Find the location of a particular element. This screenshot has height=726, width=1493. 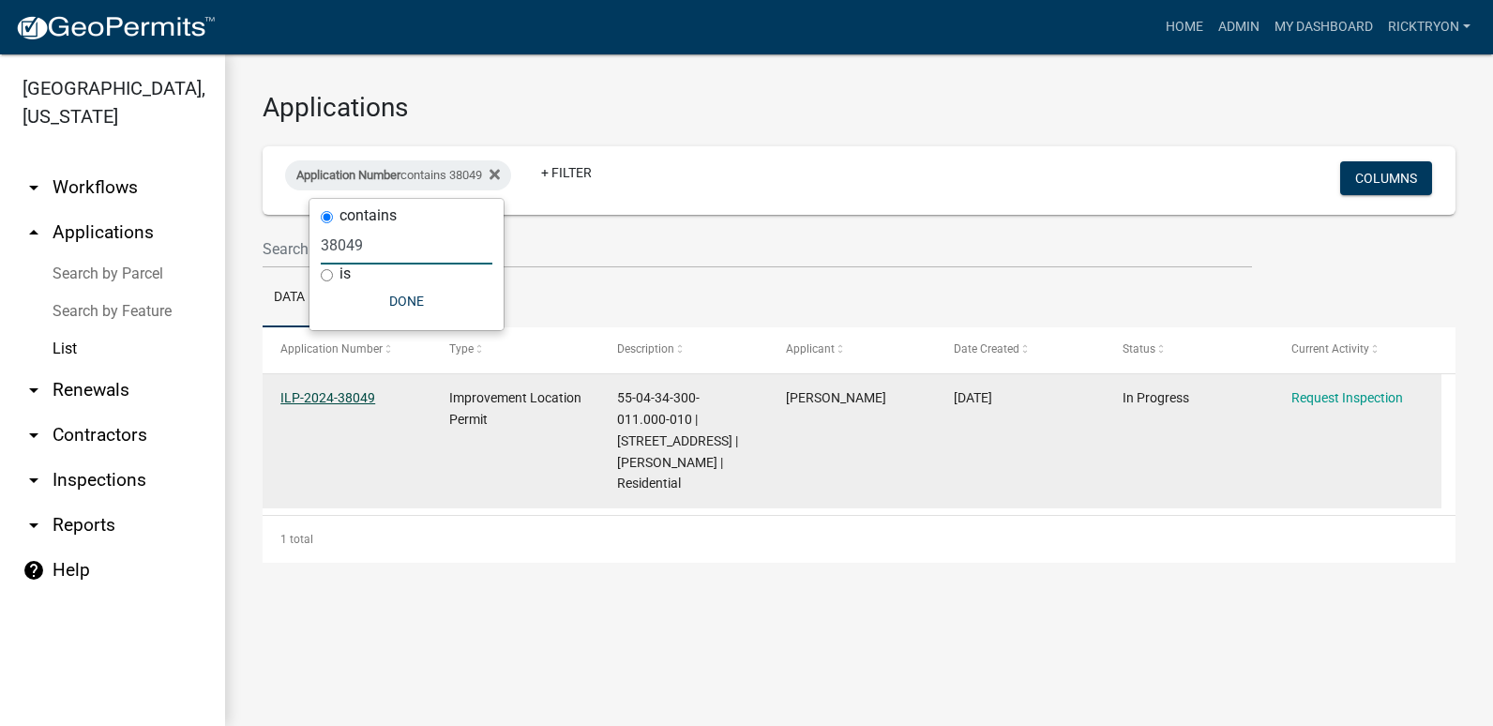

datatable-header-cell: Application Number is located at coordinates (347, 350).